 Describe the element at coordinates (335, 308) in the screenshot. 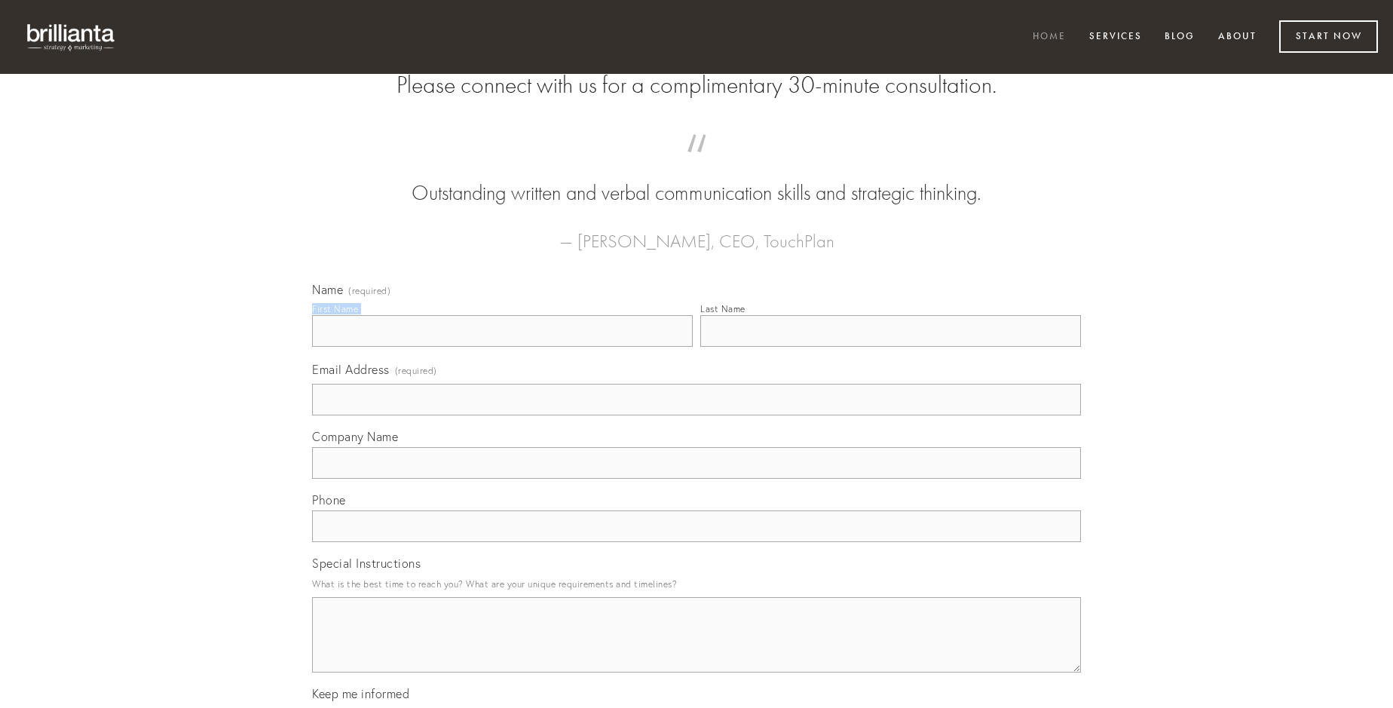

I see `div: First Name` at that location.